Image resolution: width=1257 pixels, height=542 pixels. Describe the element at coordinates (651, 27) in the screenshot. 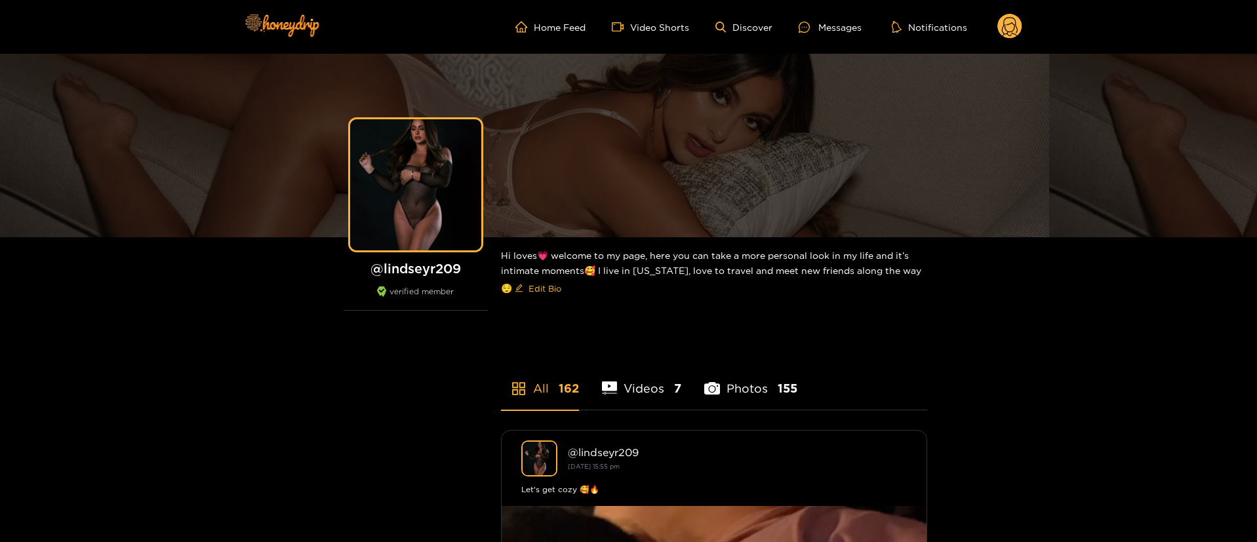

I see `a: Video Shorts` at that location.